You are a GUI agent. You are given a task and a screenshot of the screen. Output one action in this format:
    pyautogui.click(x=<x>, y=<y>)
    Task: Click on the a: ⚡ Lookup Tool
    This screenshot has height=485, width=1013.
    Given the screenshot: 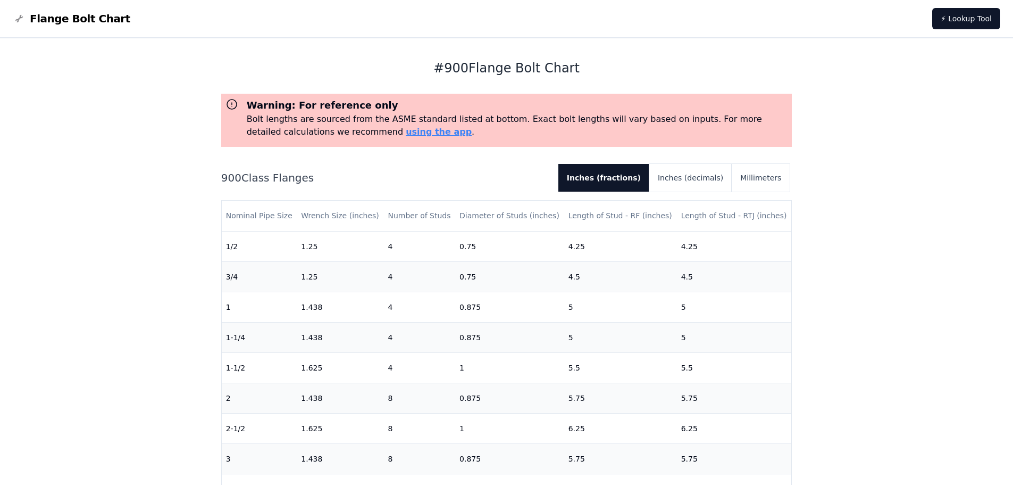 What is the action you would take?
    pyautogui.click(x=967, y=19)
    